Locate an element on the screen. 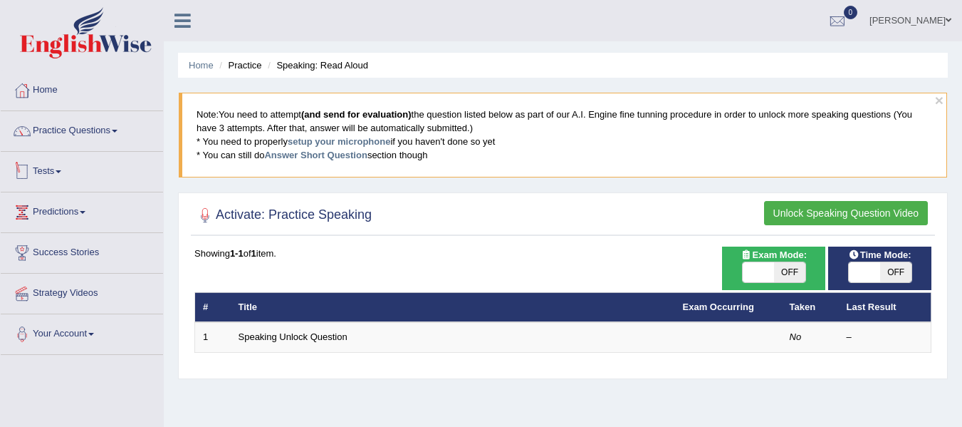  a: Speaking Unlock Question is located at coordinates (293, 336).